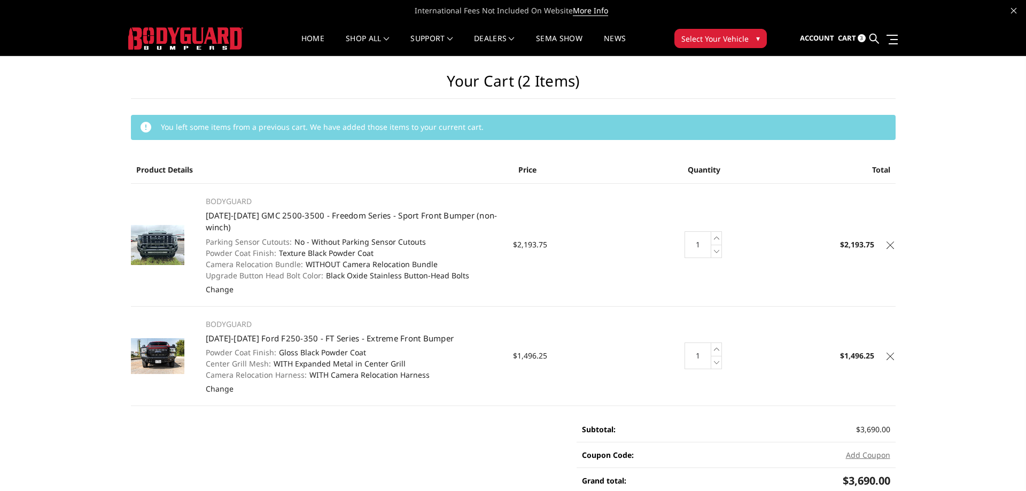 The width and height of the screenshot is (1026, 491). What do you see at coordinates (857, 355) in the screenshot?
I see `strong: $1,496.25` at bounding box center [857, 355].